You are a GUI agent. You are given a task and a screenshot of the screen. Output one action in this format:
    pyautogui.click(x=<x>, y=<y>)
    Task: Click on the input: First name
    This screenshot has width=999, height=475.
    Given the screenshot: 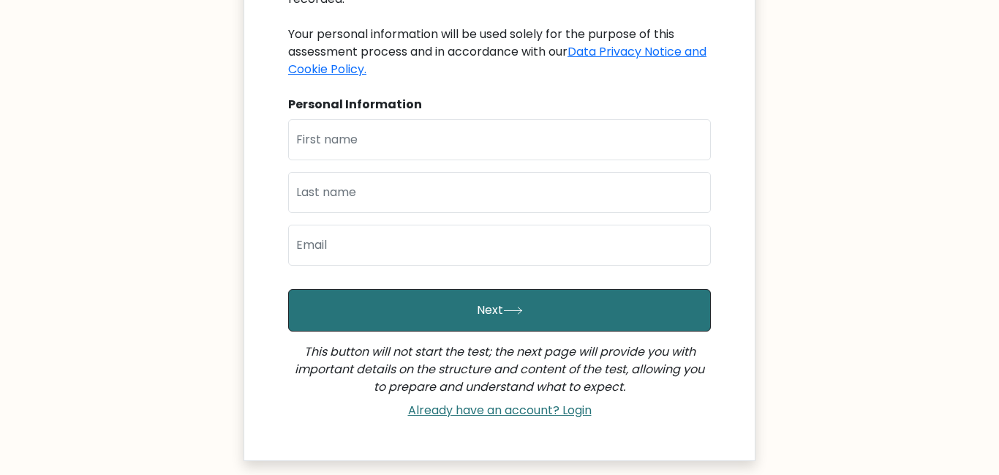 What is the action you would take?
    pyautogui.click(x=499, y=140)
    